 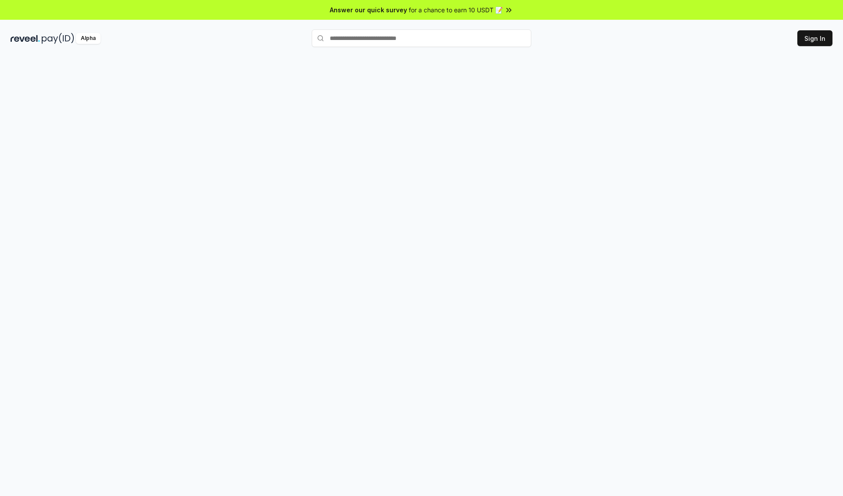 What do you see at coordinates (25, 38) in the screenshot?
I see `img: reveel_dark` at bounding box center [25, 38].